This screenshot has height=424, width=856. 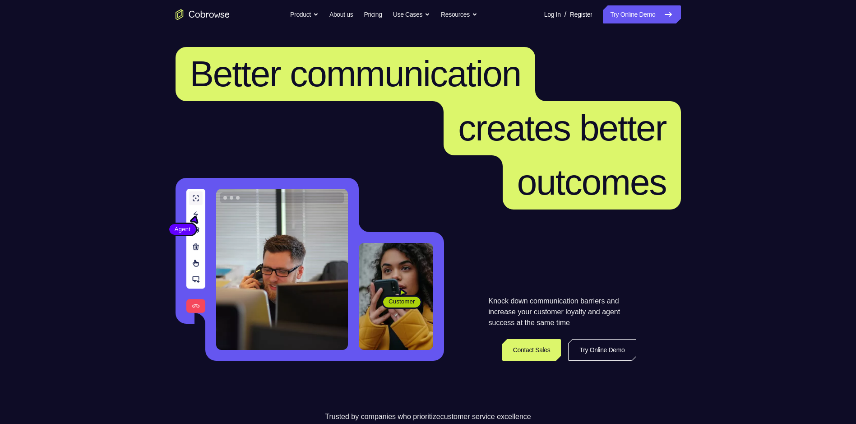 What do you see at coordinates (592, 182) in the screenshot?
I see `span: outcomes` at bounding box center [592, 182].